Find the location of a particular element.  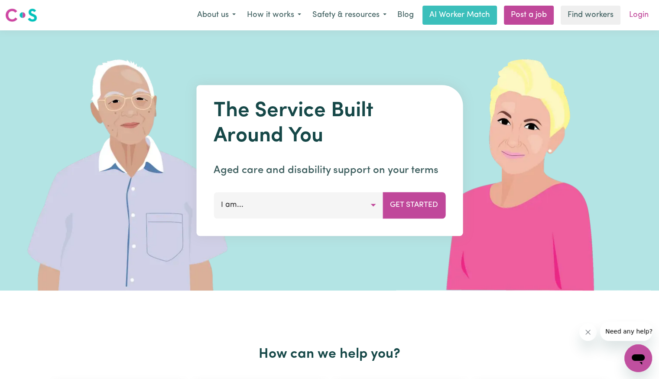

a: Careseekers logo is located at coordinates (21, 15).